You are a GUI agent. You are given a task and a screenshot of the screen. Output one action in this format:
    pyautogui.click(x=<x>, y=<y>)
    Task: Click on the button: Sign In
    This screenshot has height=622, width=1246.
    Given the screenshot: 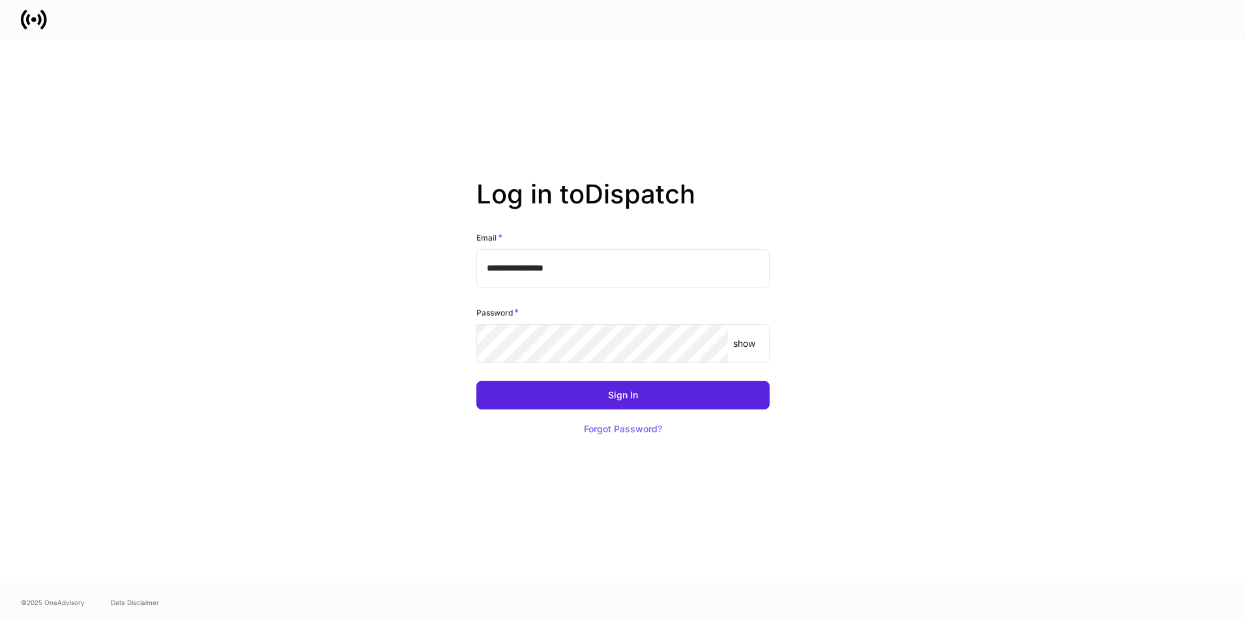 What is the action you would take?
    pyautogui.click(x=623, y=395)
    